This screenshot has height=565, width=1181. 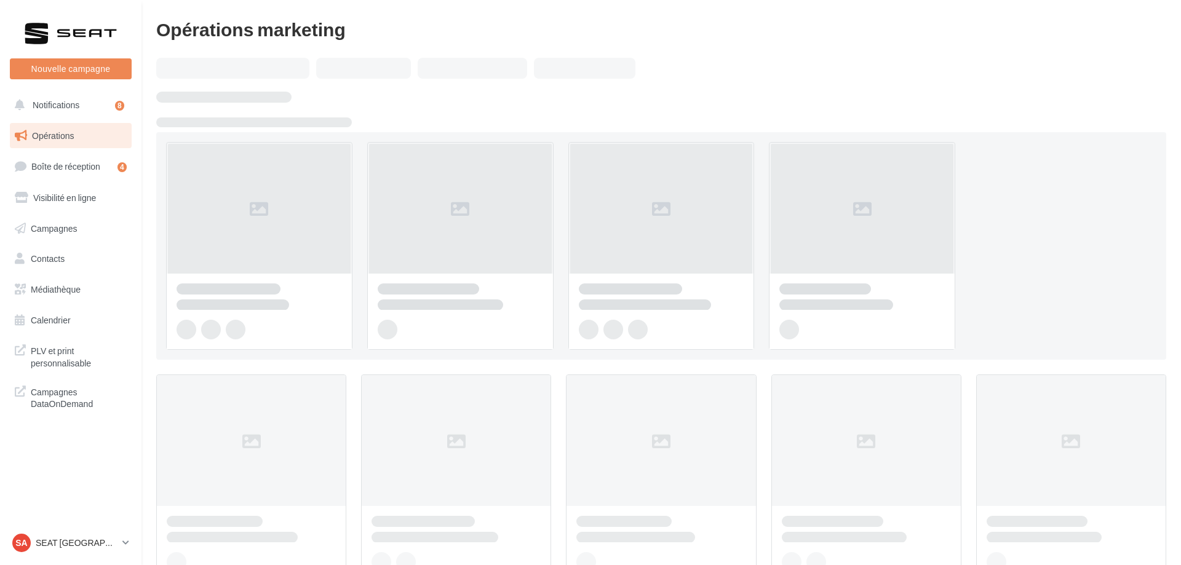 I want to click on span: PLV et print personnalisable, so click(x=79, y=355).